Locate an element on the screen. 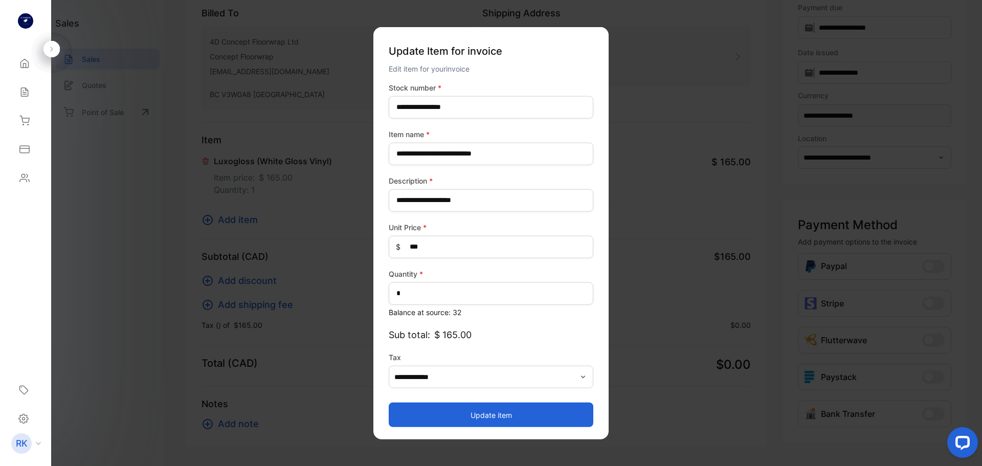 Image resolution: width=982 pixels, height=466 pixels. label: Tax is located at coordinates (491, 357).